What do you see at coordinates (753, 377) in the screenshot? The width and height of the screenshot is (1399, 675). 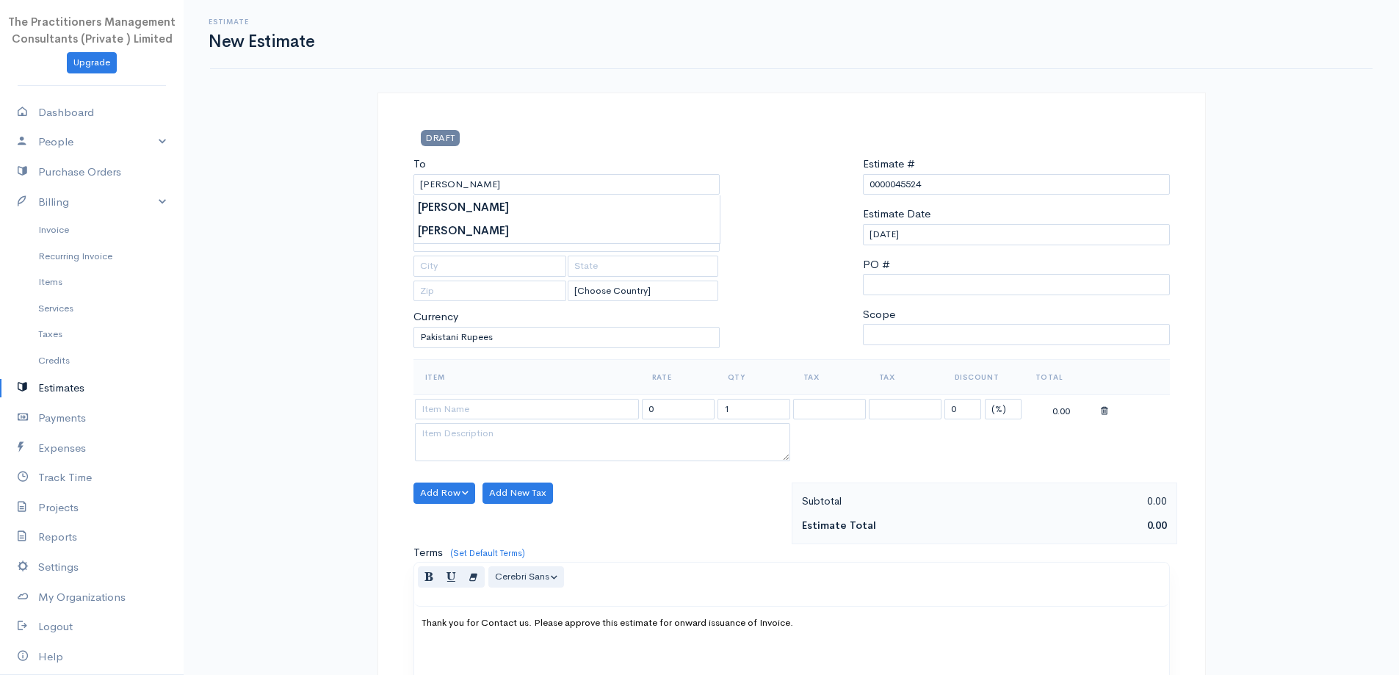 I see `th: Qty` at bounding box center [753, 377].